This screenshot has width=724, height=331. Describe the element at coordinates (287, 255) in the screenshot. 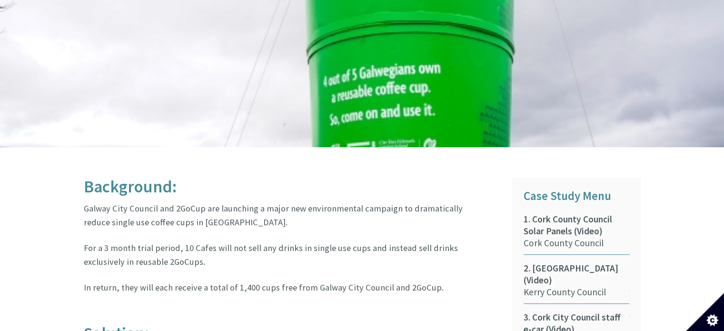

I see `p: For a 3 month trial period, 10 Cafes will not sell any drinks in single use cups and instead sell...` at that location.